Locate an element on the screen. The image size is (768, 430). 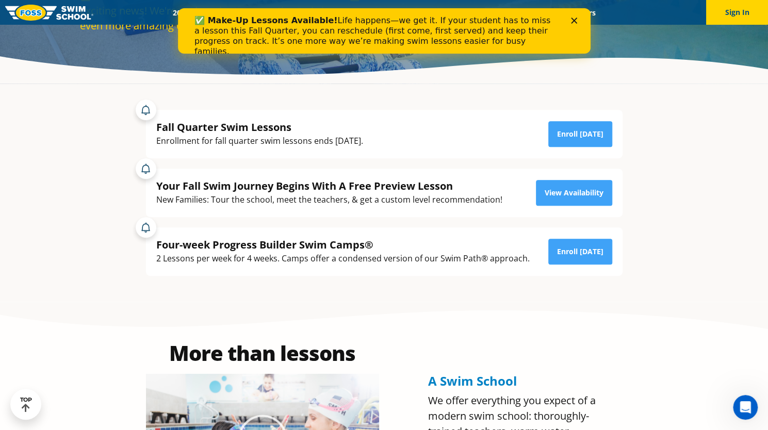
div: New Families: Tour the school, meet the teachers, & get a custom level recommendation! is located at coordinates (329, 200).